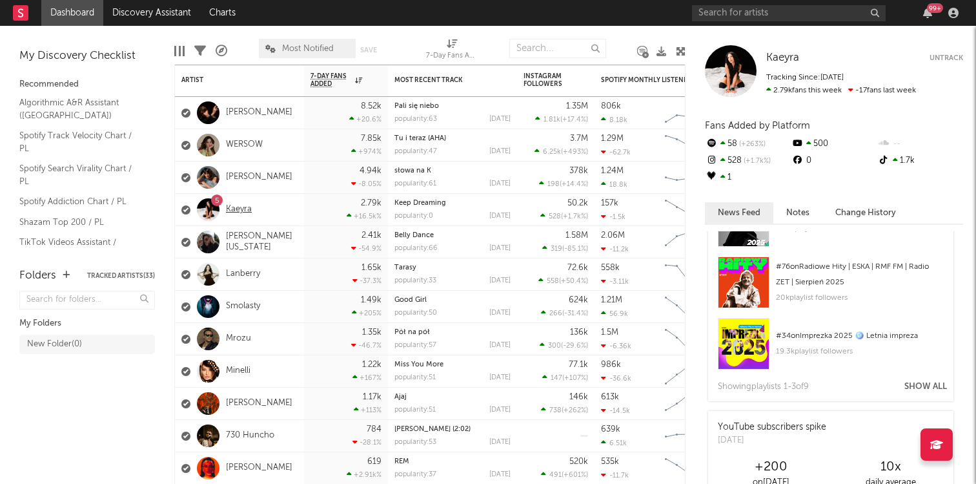  I want to click on a: #34onImprezka 2025 🪩 Letnia impreza19.3kplaylist followers, so click(831, 348).